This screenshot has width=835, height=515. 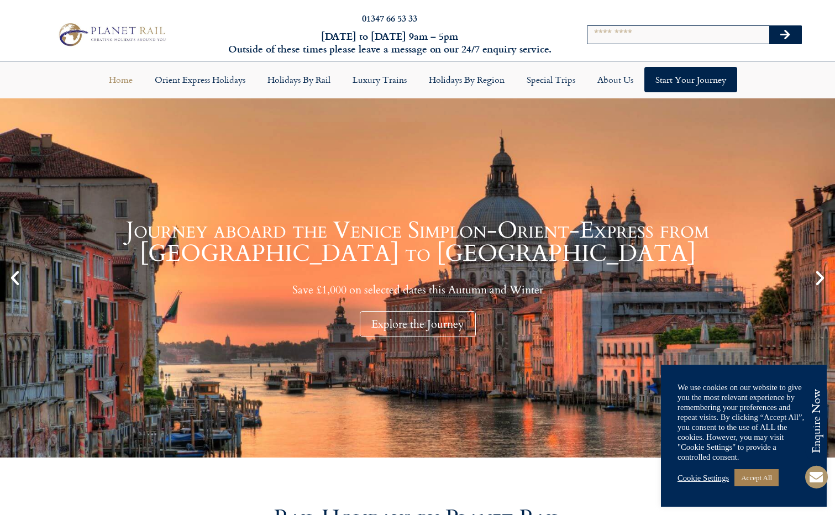 What do you see at coordinates (417, 290) in the screenshot?
I see `p: Save £1,000 on selected dates this Autumn and Winter` at bounding box center [417, 290].